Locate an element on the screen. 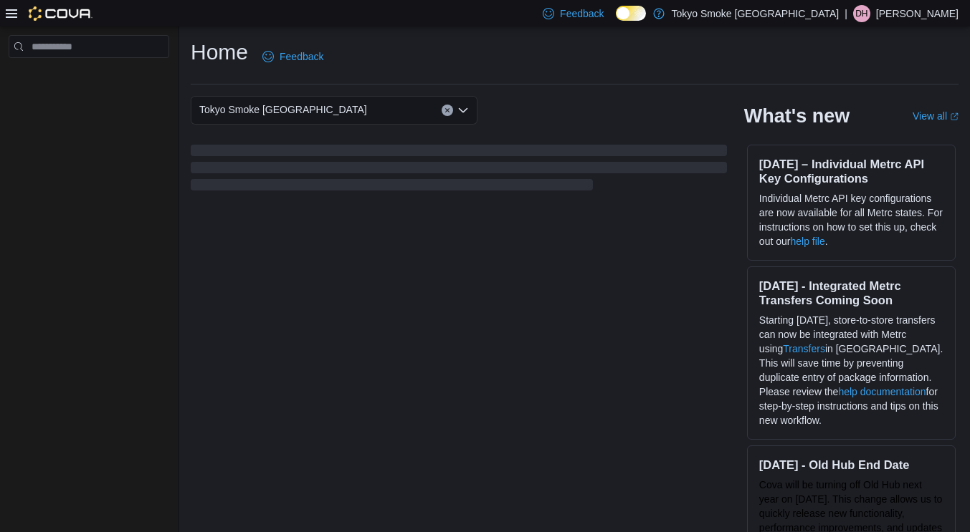  nav: Complex example is located at coordinates (89, 78).